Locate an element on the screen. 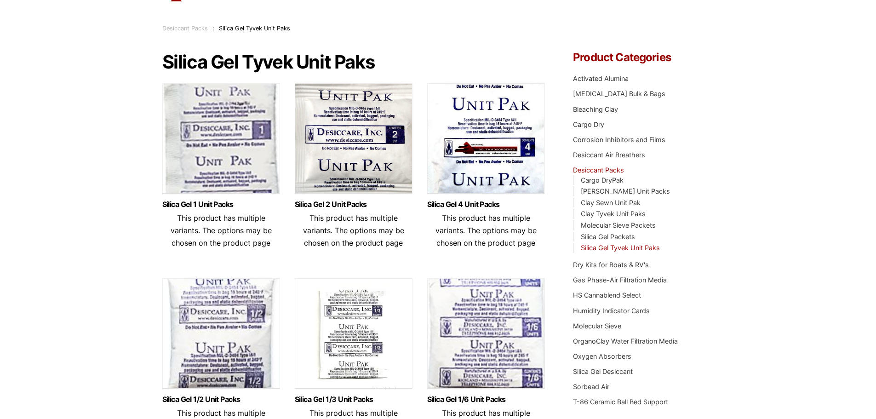  a: Clay Tyvek Unit Paks is located at coordinates (613, 213).